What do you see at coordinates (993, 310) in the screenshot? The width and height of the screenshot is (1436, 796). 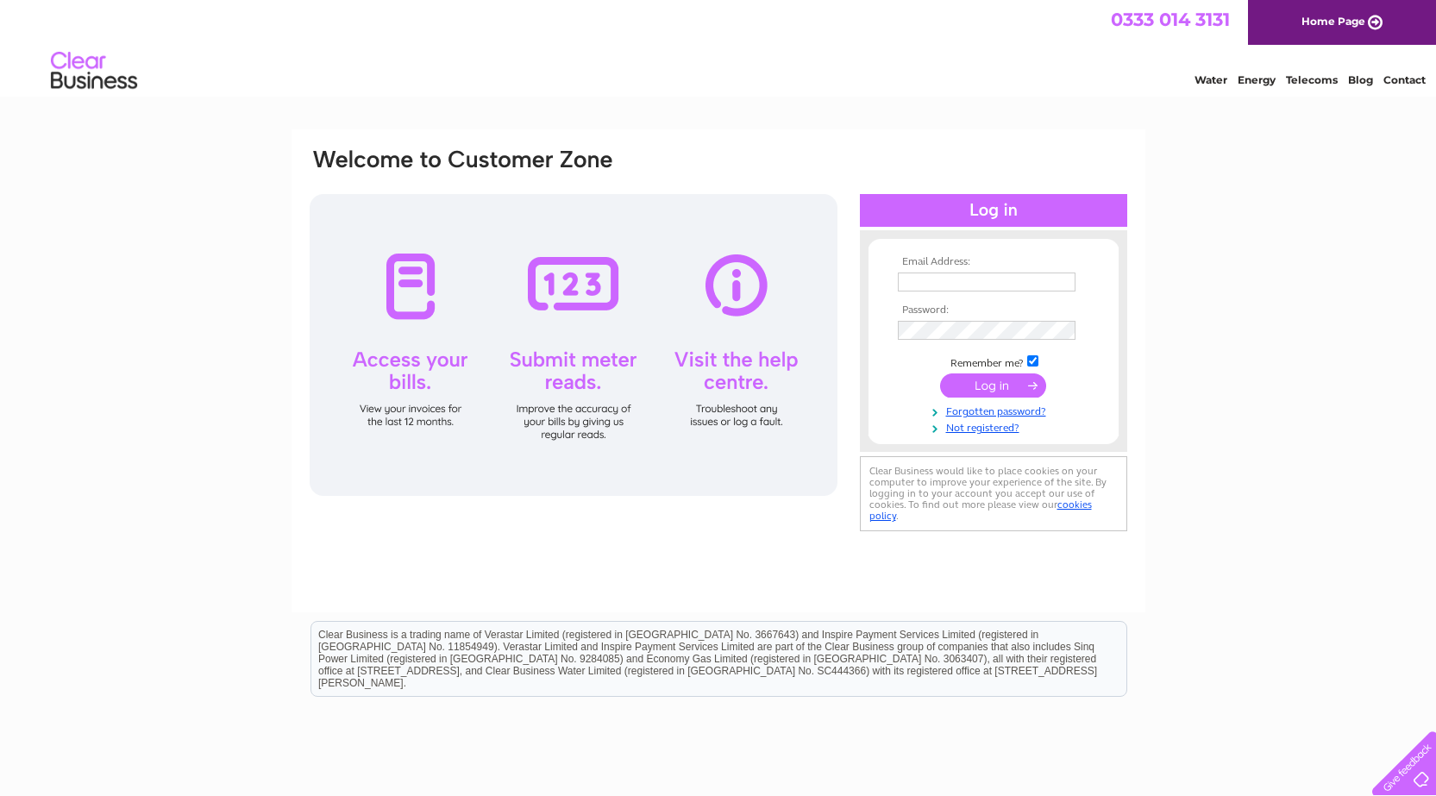 I see `th: Password:` at bounding box center [993, 310].